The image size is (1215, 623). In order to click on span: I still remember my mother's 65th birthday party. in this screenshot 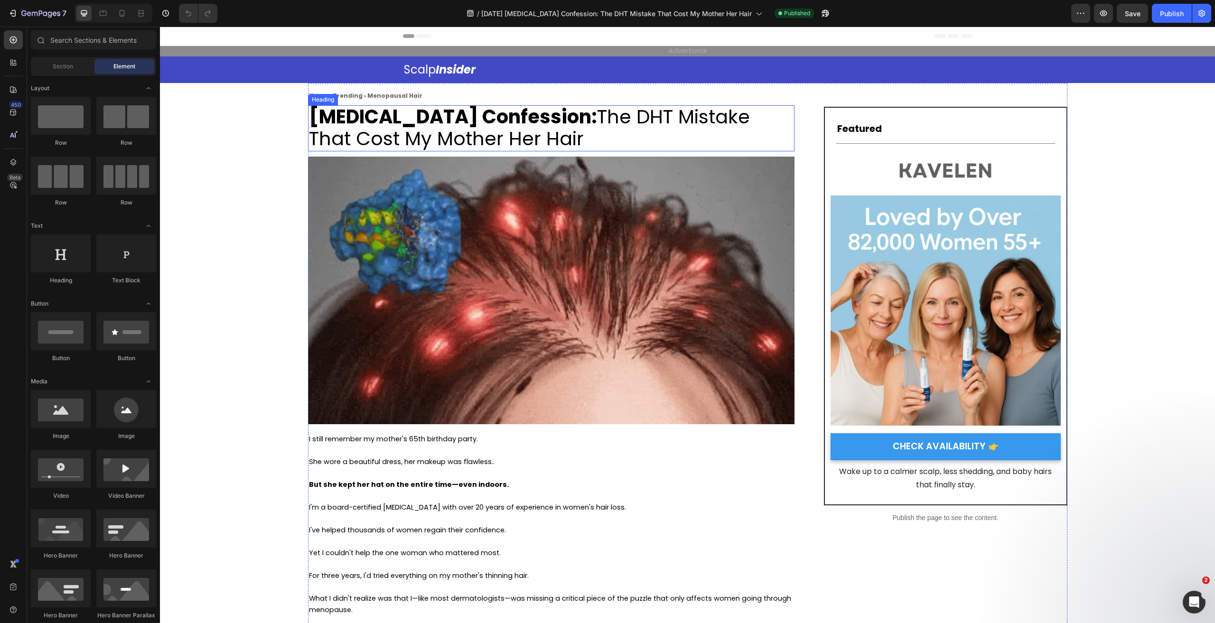, I will do `click(234, 412)`.